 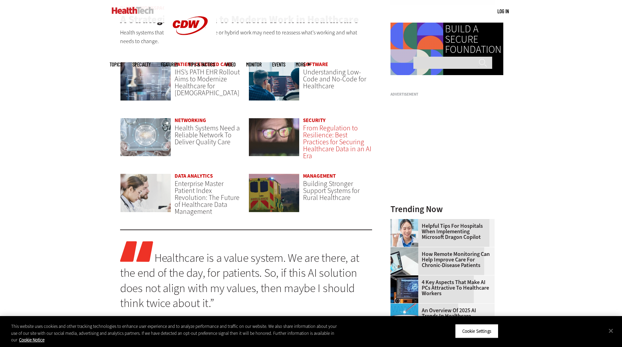 I want to click on span: Understanding Low-Code and No-Code for Healthcare, so click(x=335, y=79).